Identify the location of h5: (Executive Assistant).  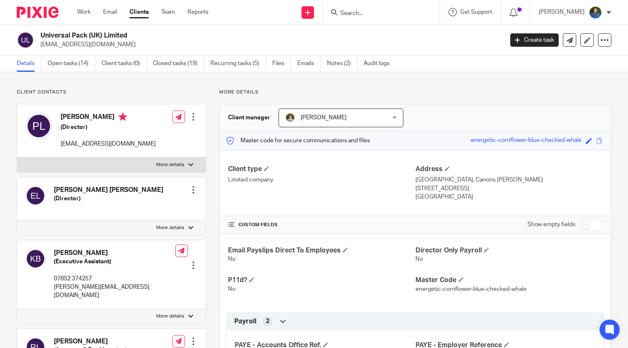
(114, 262).